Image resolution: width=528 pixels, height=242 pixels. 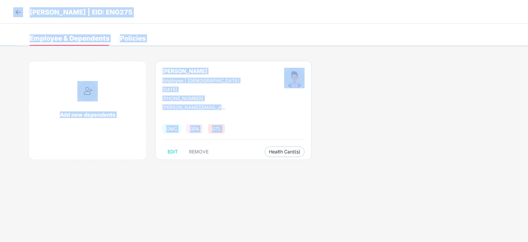 What do you see at coordinates (284, 152) in the screenshot?
I see `button: Health Card(s)` at bounding box center [284, 152].